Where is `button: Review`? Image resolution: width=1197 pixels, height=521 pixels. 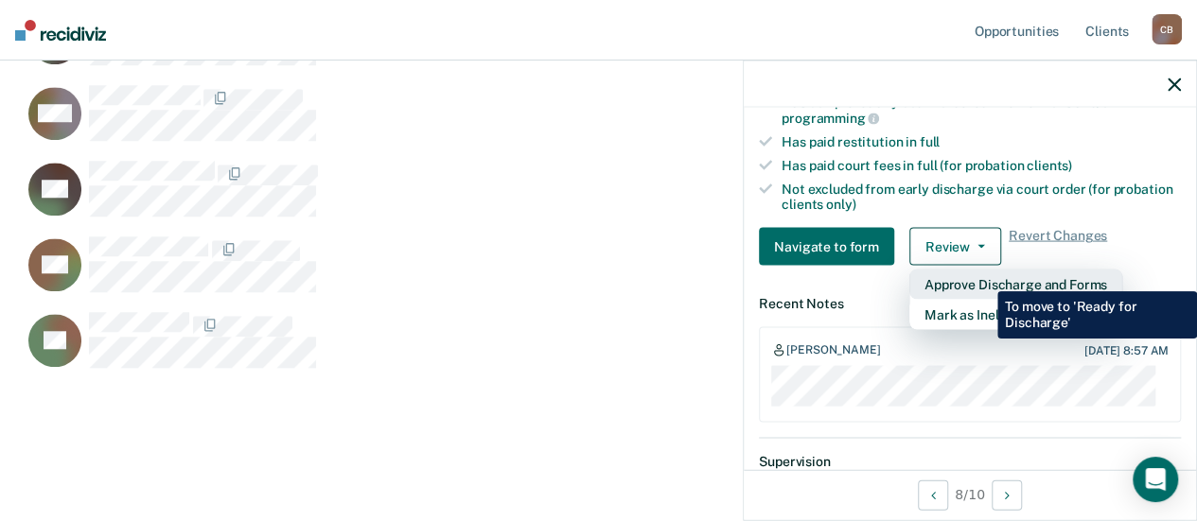 button: Review is located at coordinates (955, 247).